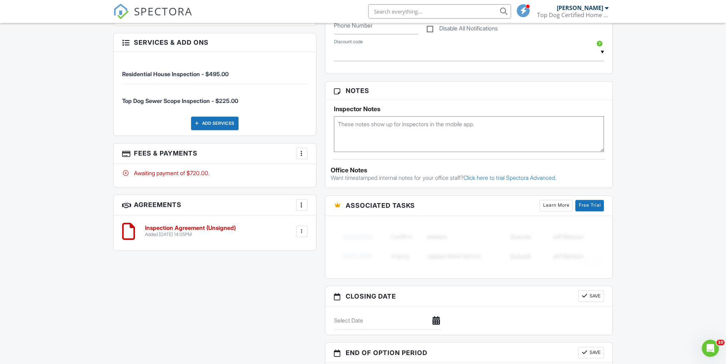 This screenshot has width=726, height=364. Describe the element at coordinates (469, 170) in the screenshot. I see `div: Office Notes` at that location.